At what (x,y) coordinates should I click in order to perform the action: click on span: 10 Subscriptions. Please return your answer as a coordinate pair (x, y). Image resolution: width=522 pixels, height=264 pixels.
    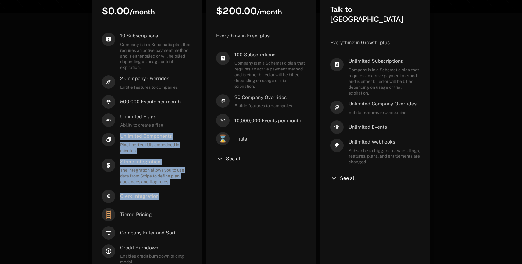
    Looking at the image, I should click on (156, 36).